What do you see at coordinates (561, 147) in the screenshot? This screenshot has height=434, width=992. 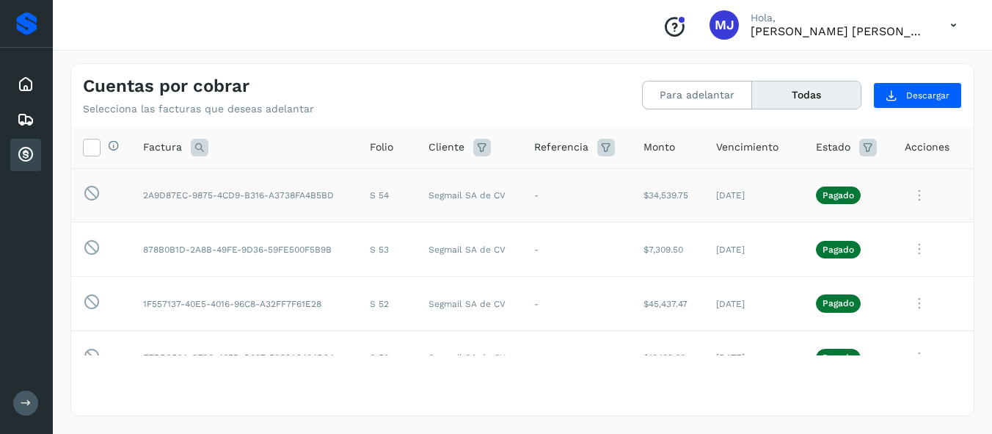 I see `span: Referencia` at bounding box center [561, 147].